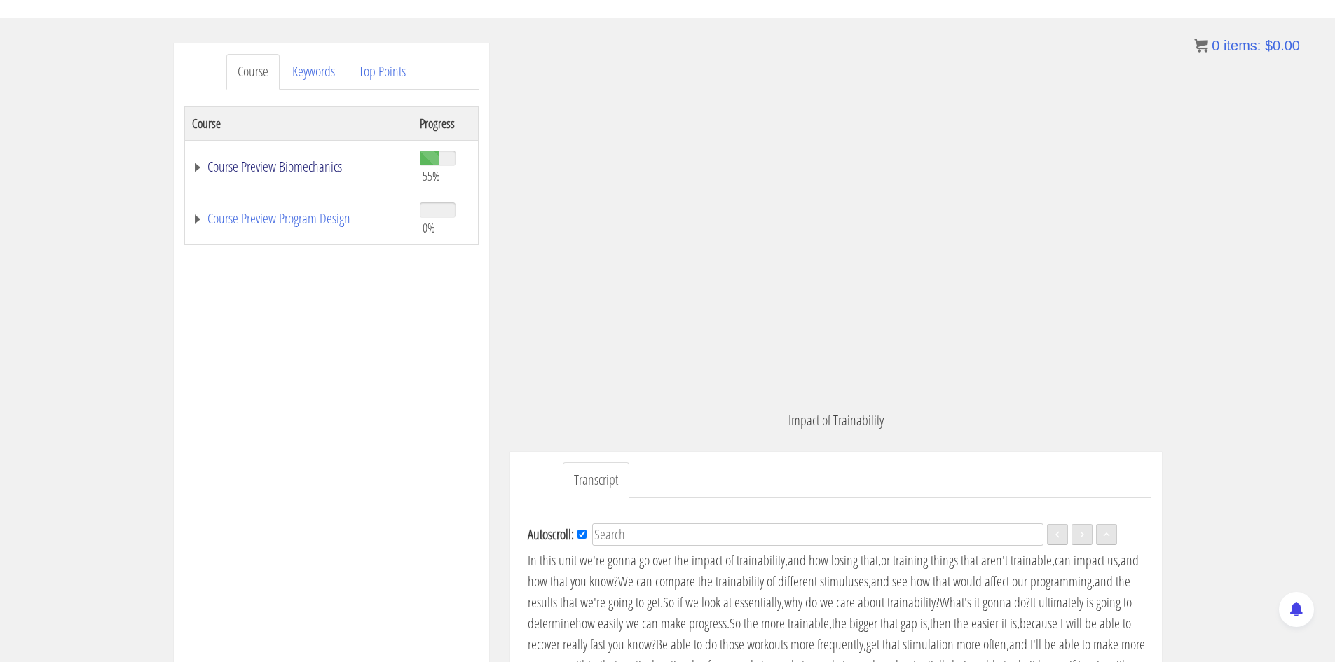 The height and width of the screenshot is (662, 1335). Describe the element at coordinates (1088, 560) in the screenshot. I see `span: can impact us,` at that location.